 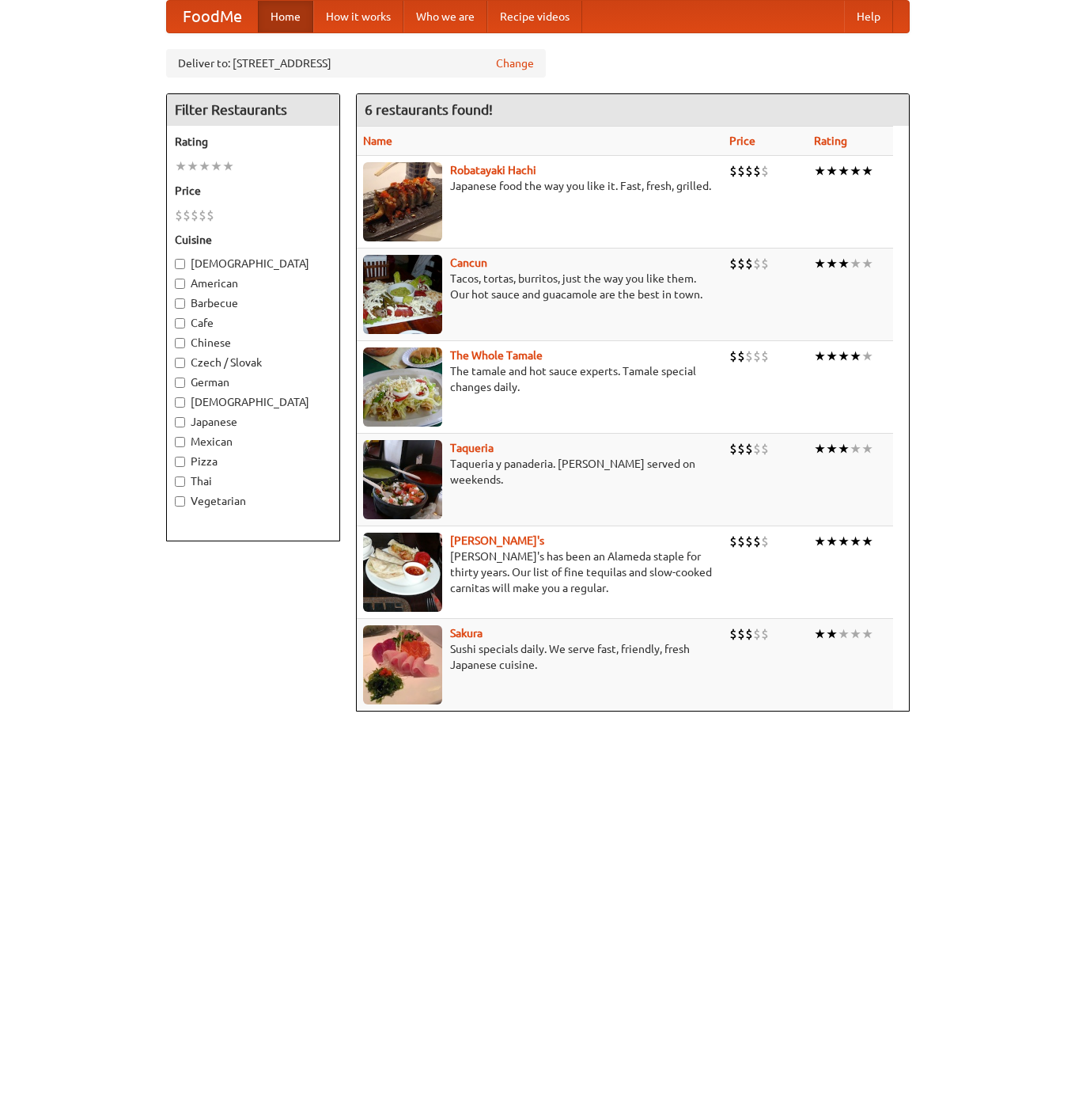 I want to click on label: Japanese, so click(x=253, y=422).